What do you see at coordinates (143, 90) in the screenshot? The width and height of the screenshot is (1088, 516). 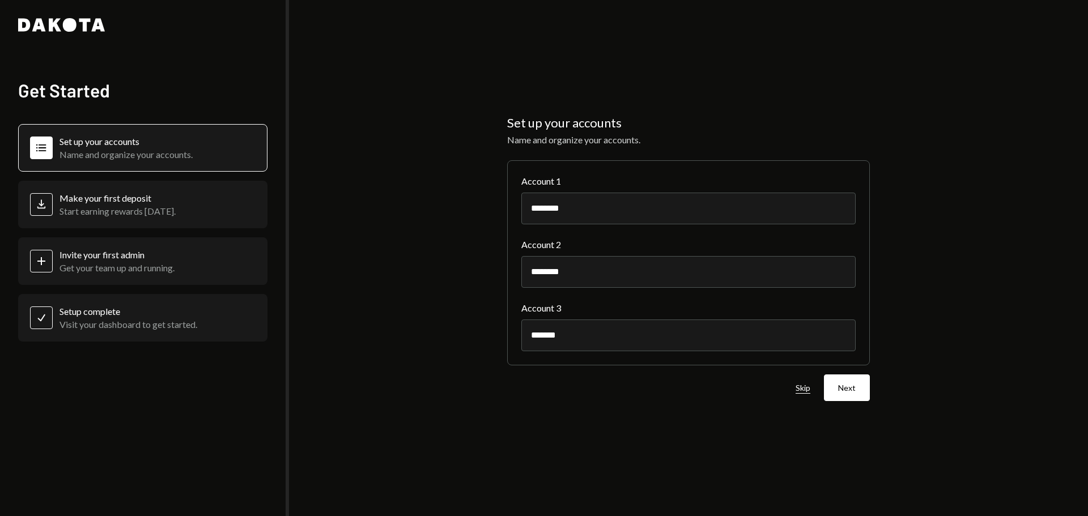 I see `h2: Get Started` at bounding box center [143, 90].